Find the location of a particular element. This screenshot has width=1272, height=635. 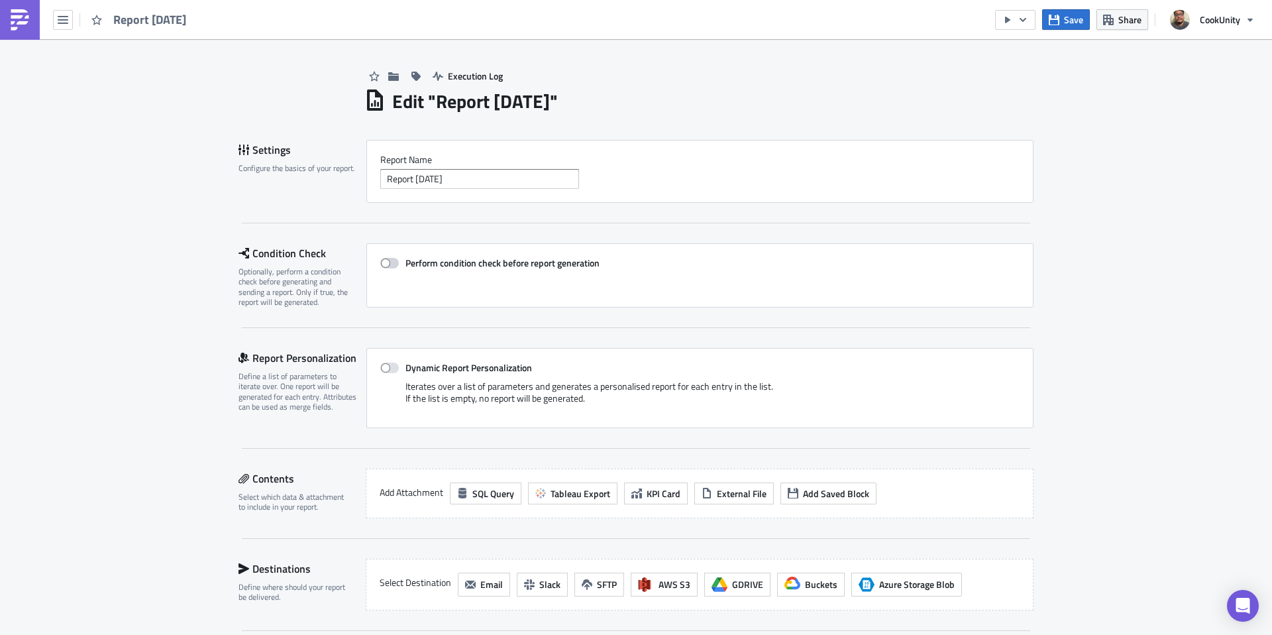

button: External File is located at coordinates (734, 493).